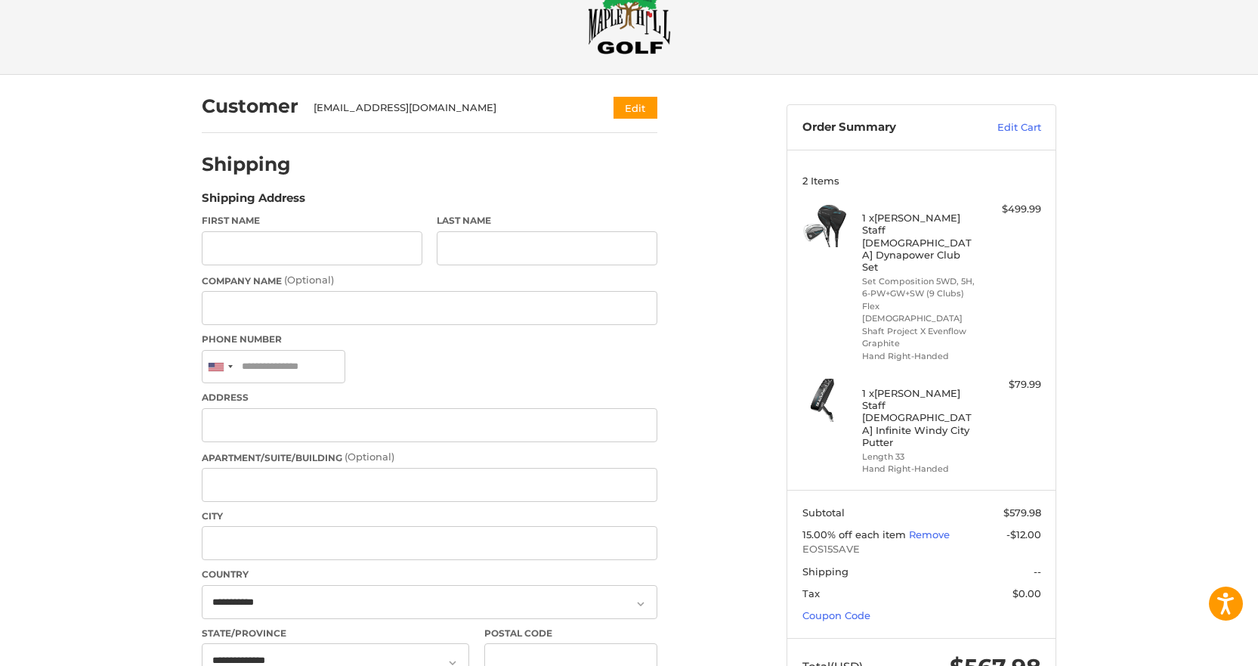  Describe the element at coordinates (250, 106) in the screenshot. I see `h2: Customer` at that location.